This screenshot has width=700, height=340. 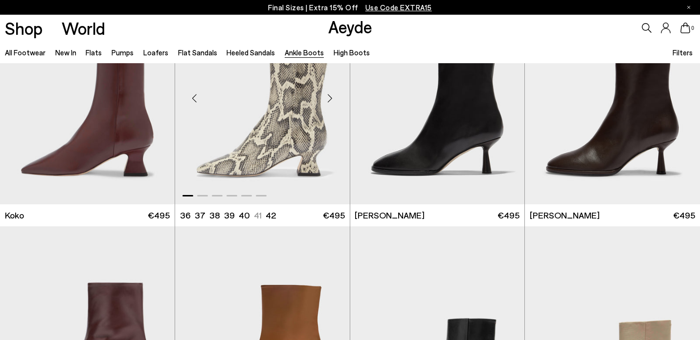 I want to click on a: New In, so click(x=66, y=52).